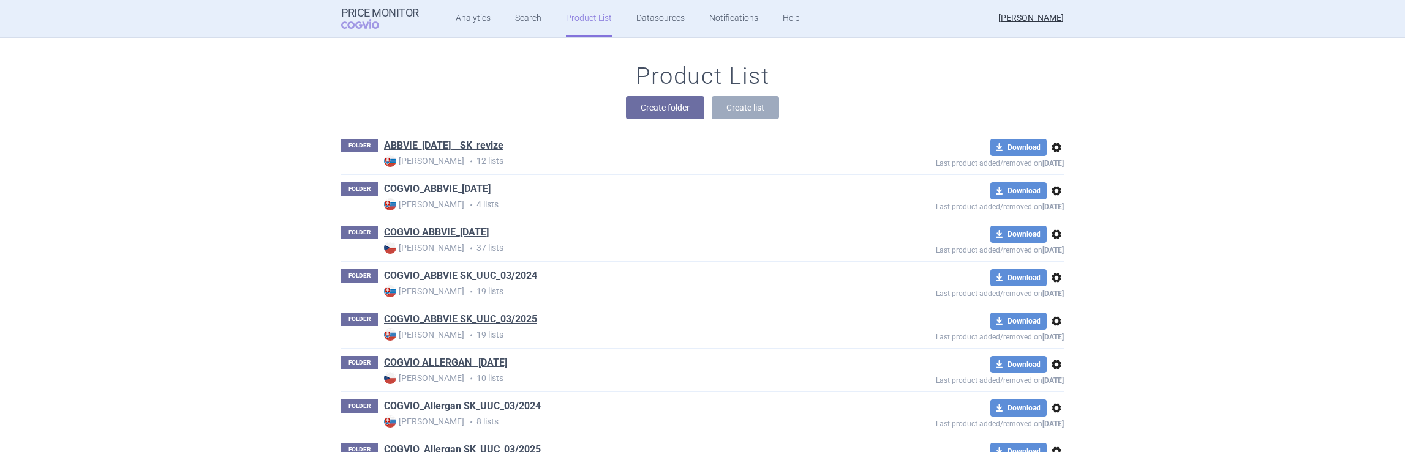 The image size is (1405, 452). I want to click on h1: COGVIO ALLERGAN_ 7.10.2025, so click(445, 364).